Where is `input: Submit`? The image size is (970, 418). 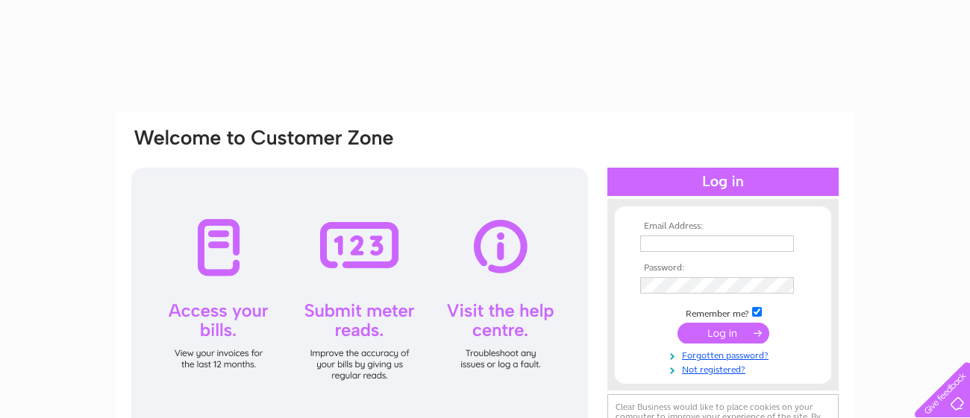 input: Submit is located at coordinates (723, 333).